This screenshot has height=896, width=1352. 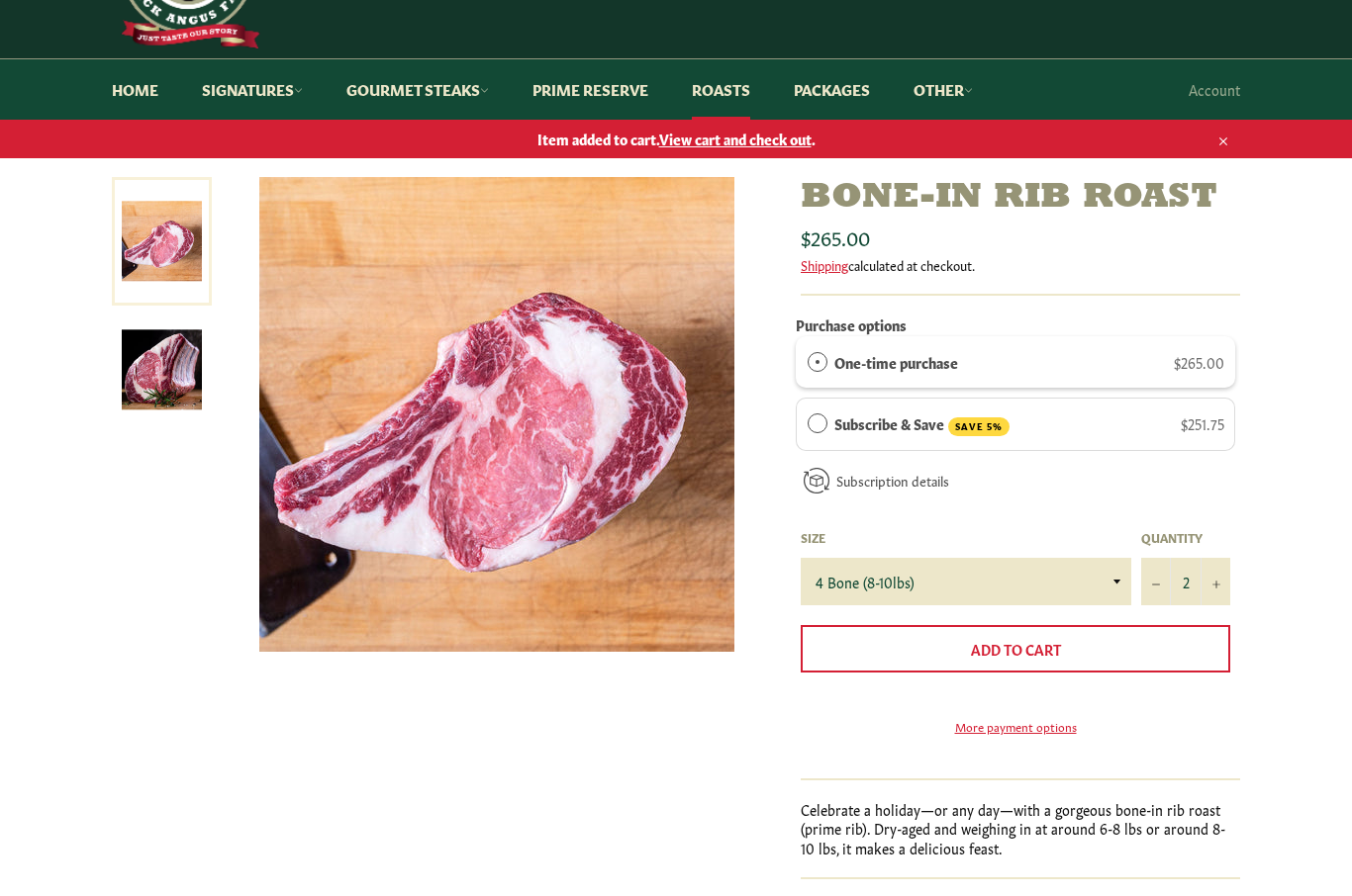 I want to click on a: More payment options, so click(x=1015, y=727).